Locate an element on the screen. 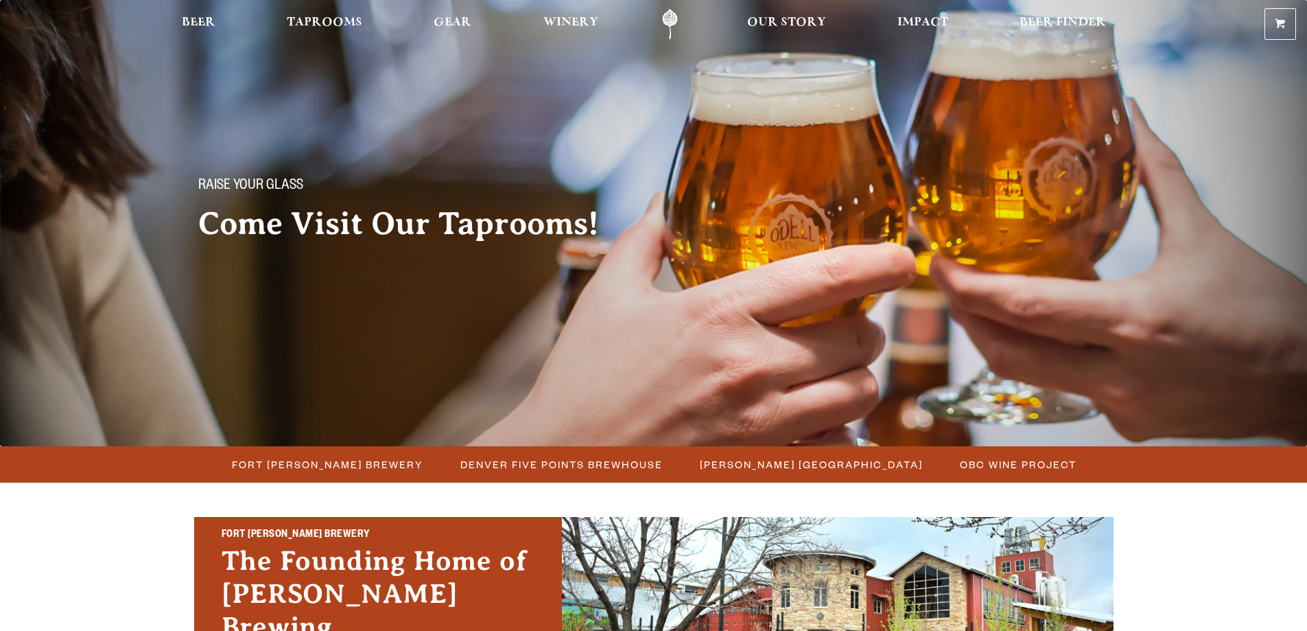 The width and height of the screenshot is (1307, 631). a: Taprooms is located at coordinates (325, 24).